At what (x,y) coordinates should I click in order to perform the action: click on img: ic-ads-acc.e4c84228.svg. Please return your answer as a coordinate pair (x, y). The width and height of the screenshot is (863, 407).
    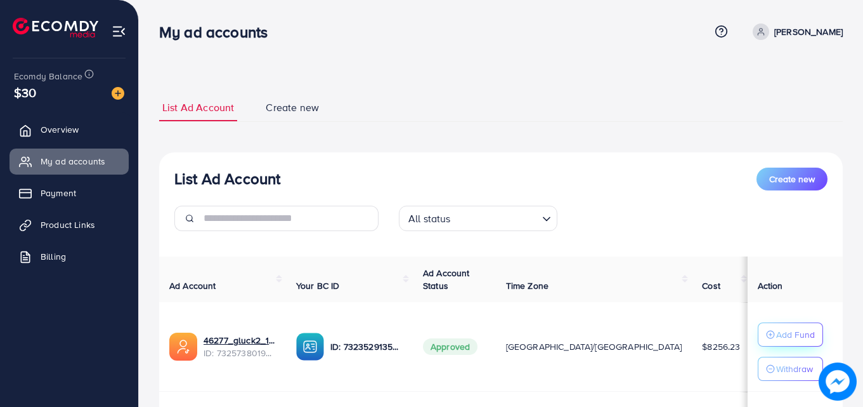
    Looking at the image, I should click on (183, 346).